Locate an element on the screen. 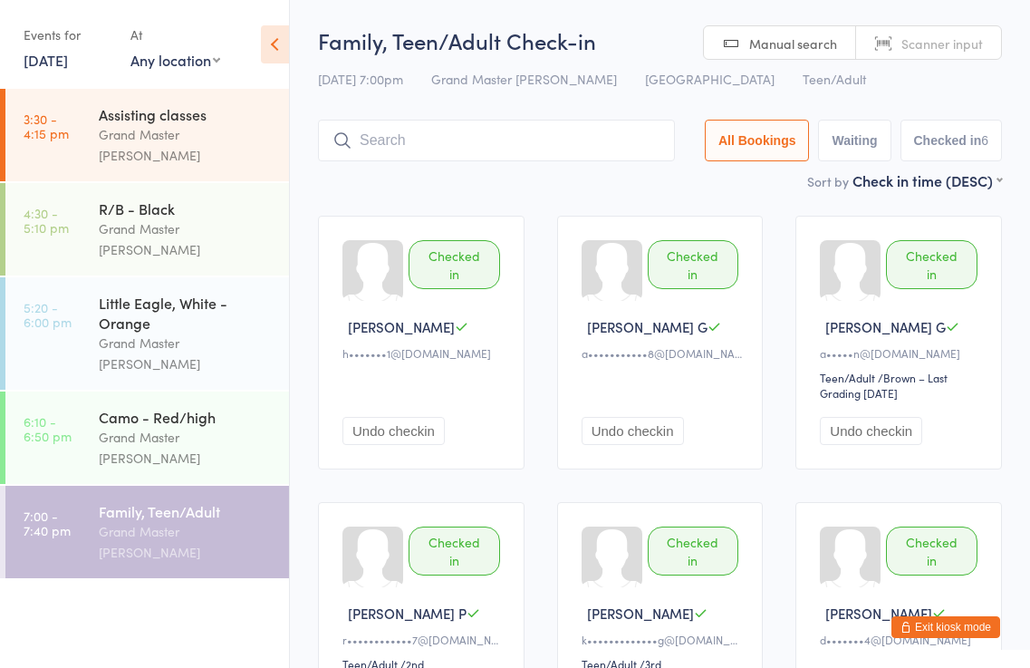 The height and width of the screenshot is (668, 1030). button: Exit kiosk mode is located at coordinates (946, 627).